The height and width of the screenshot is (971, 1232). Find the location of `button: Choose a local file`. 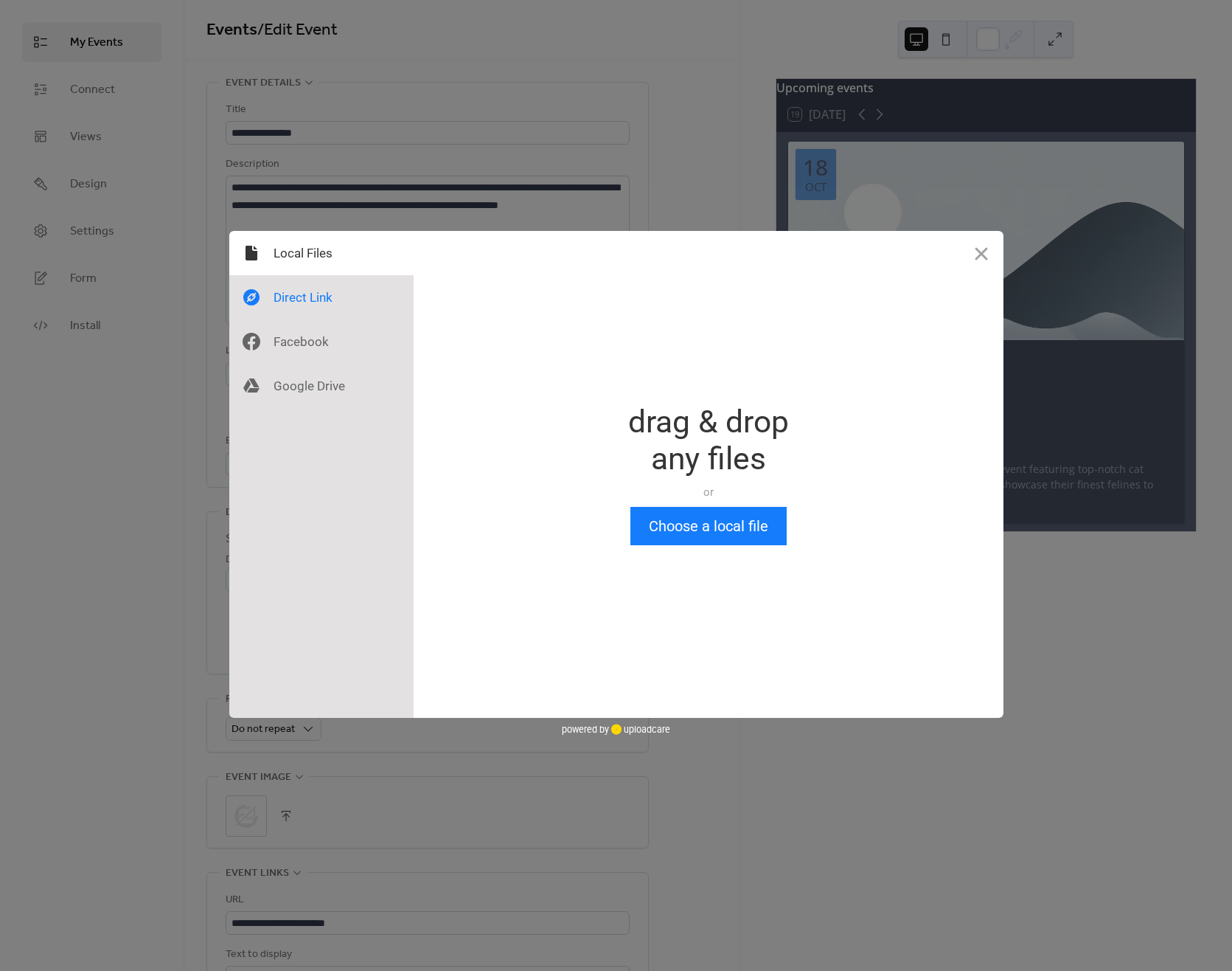

button: Choose a local file is located at coordinates (709, 526).